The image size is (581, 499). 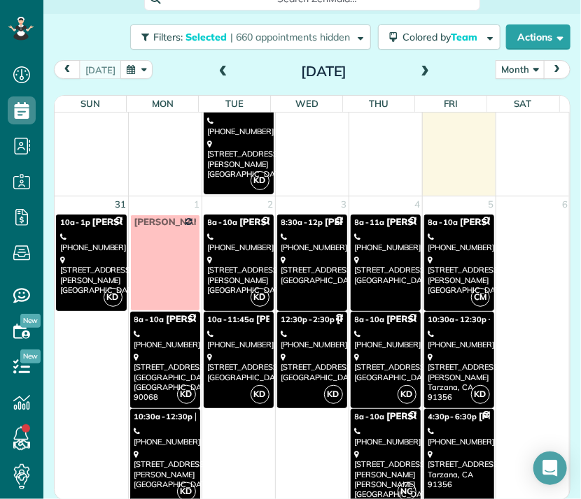 I want to click on a: 5, so click(x=491, y=204).